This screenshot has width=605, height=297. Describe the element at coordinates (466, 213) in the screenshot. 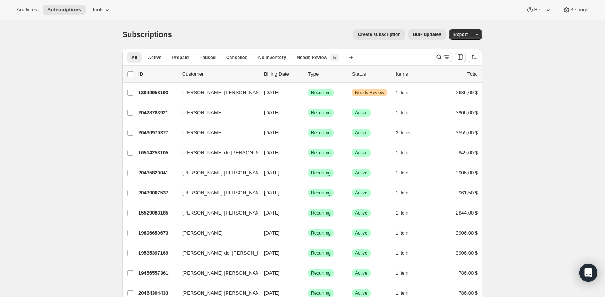

I see `span: 2844,00 $` at that location.